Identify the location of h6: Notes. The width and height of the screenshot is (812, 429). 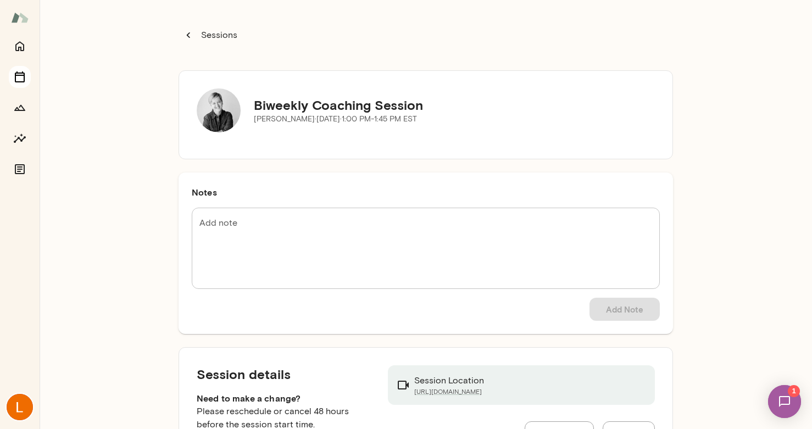
(426, 192).